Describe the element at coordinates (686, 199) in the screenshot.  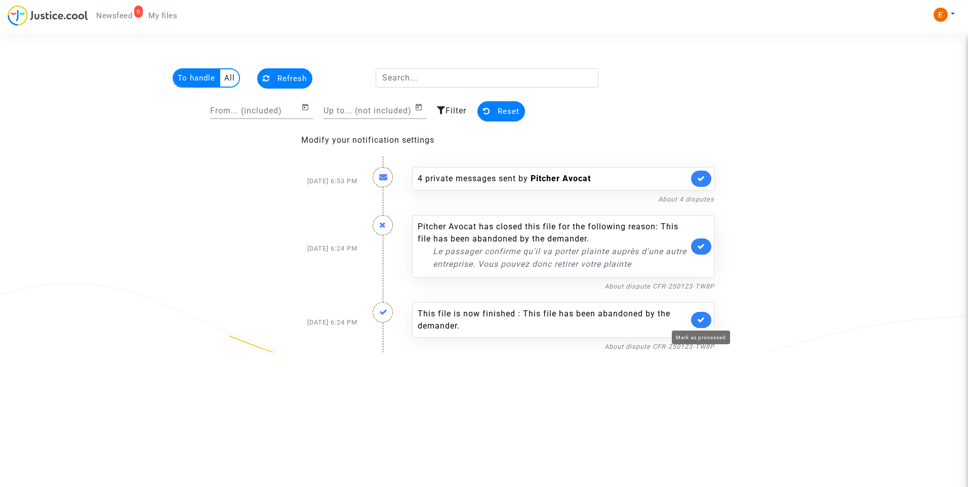
I see `a: About 4 disputes` at that location.